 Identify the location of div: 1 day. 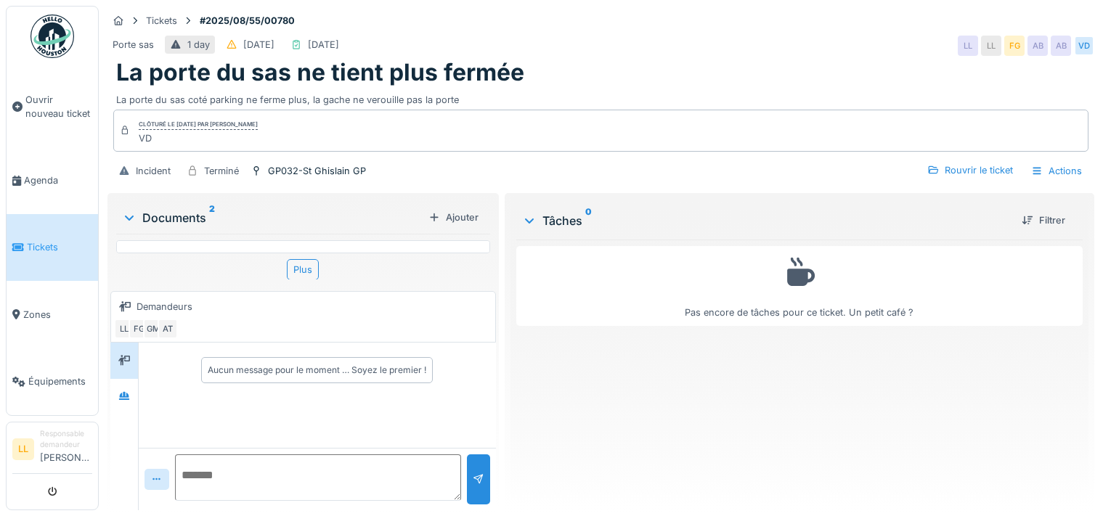
(198, 44).